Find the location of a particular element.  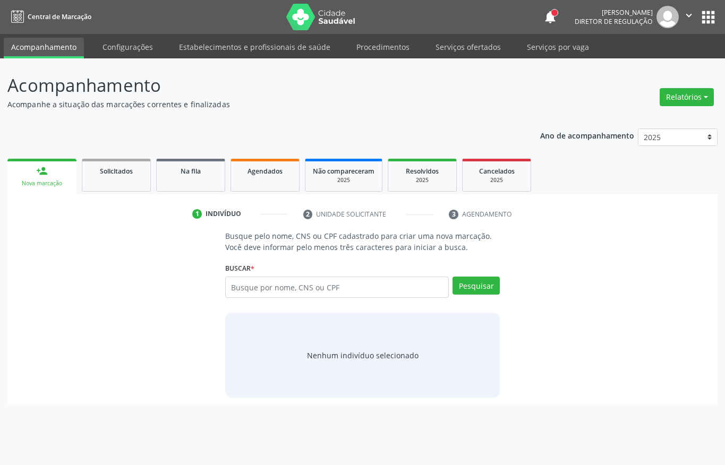

a: Acompanhamento is located at coordinates (44, 48).